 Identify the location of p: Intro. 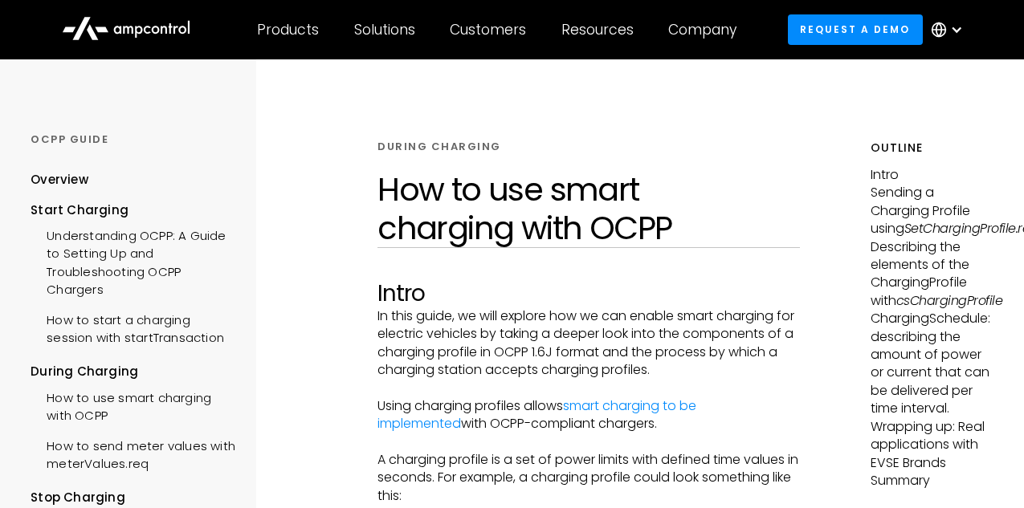
(931, 175).